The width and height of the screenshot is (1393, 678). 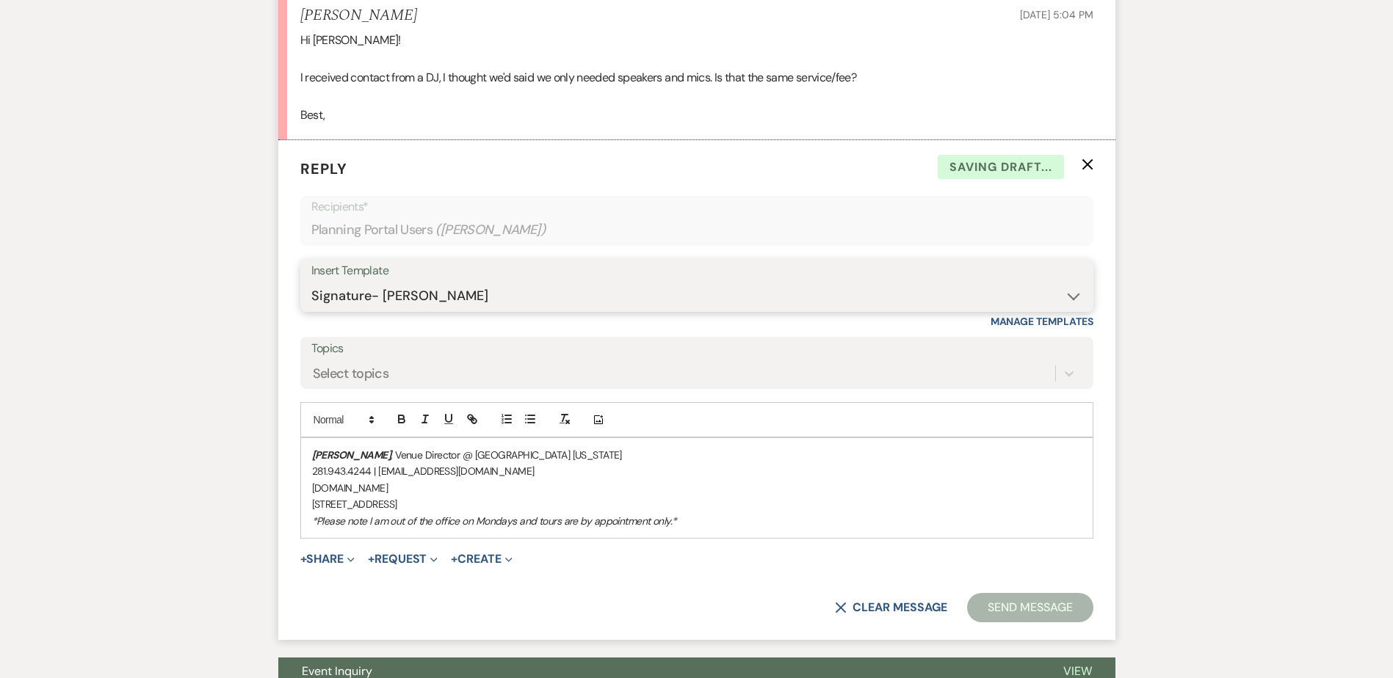 I want to click on button: Request, so click(x=402, y=559).